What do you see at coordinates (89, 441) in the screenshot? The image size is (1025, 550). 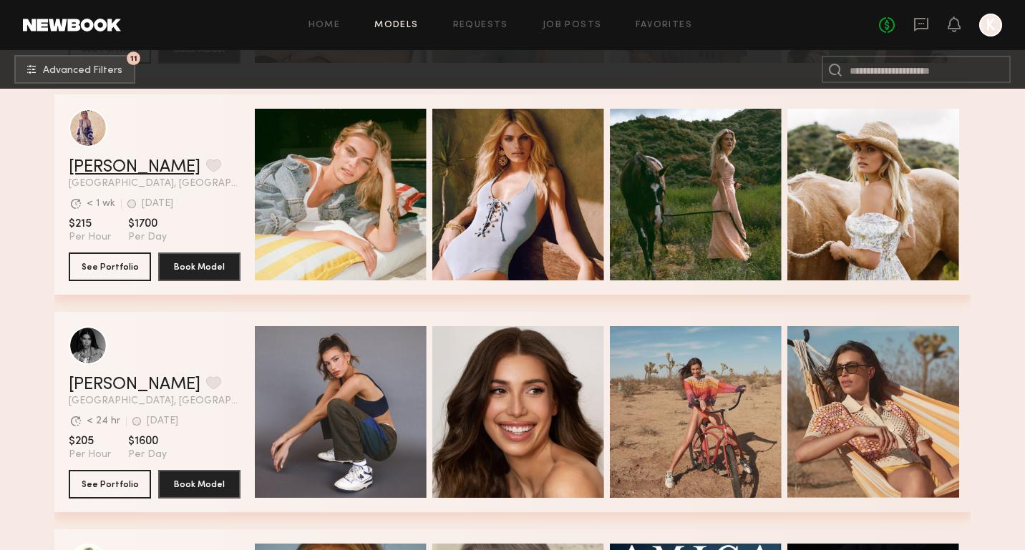 I see `span: $205` at bounding box center [89, 441].